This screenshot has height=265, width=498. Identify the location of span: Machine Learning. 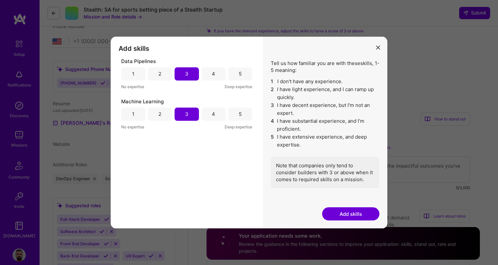
(142, 101).